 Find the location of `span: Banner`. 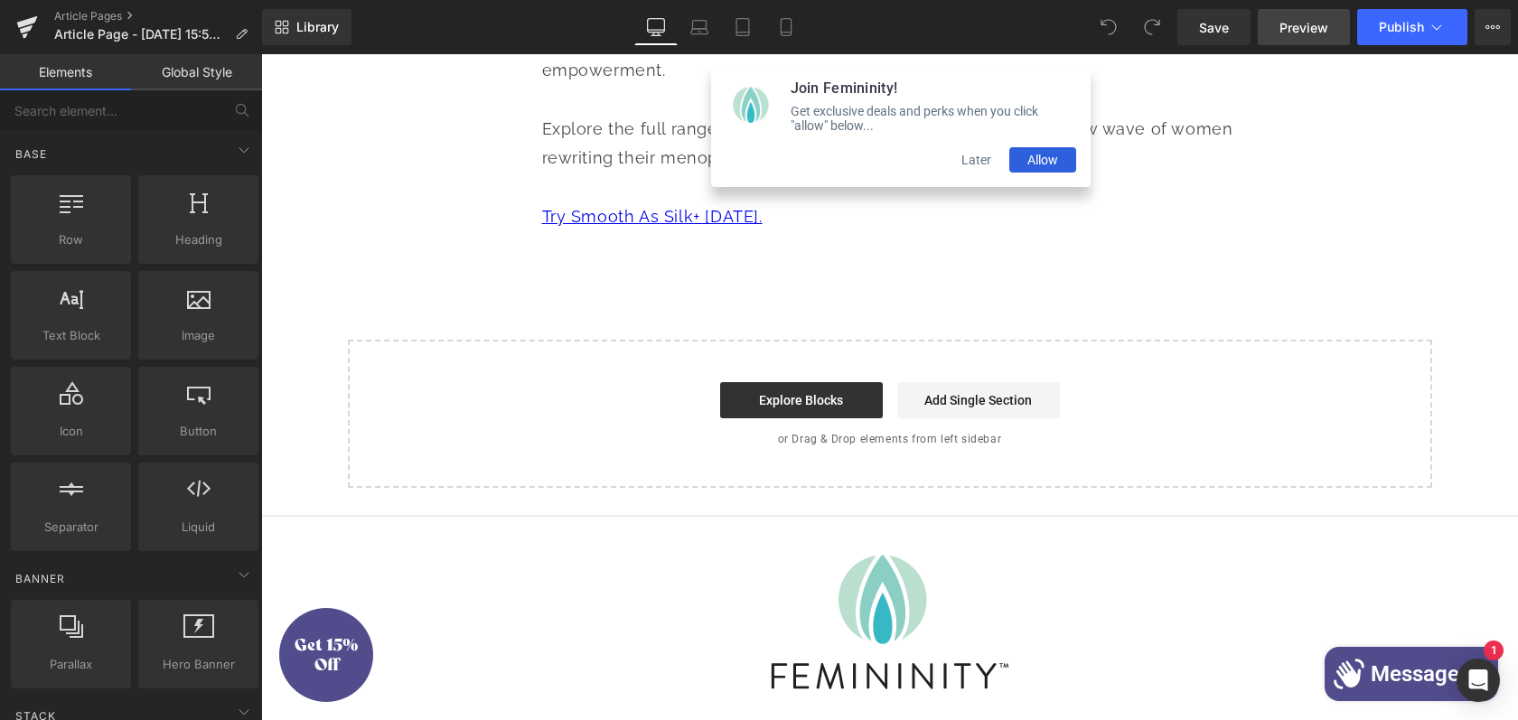

span: Banner is located at coordinates (40, 578).